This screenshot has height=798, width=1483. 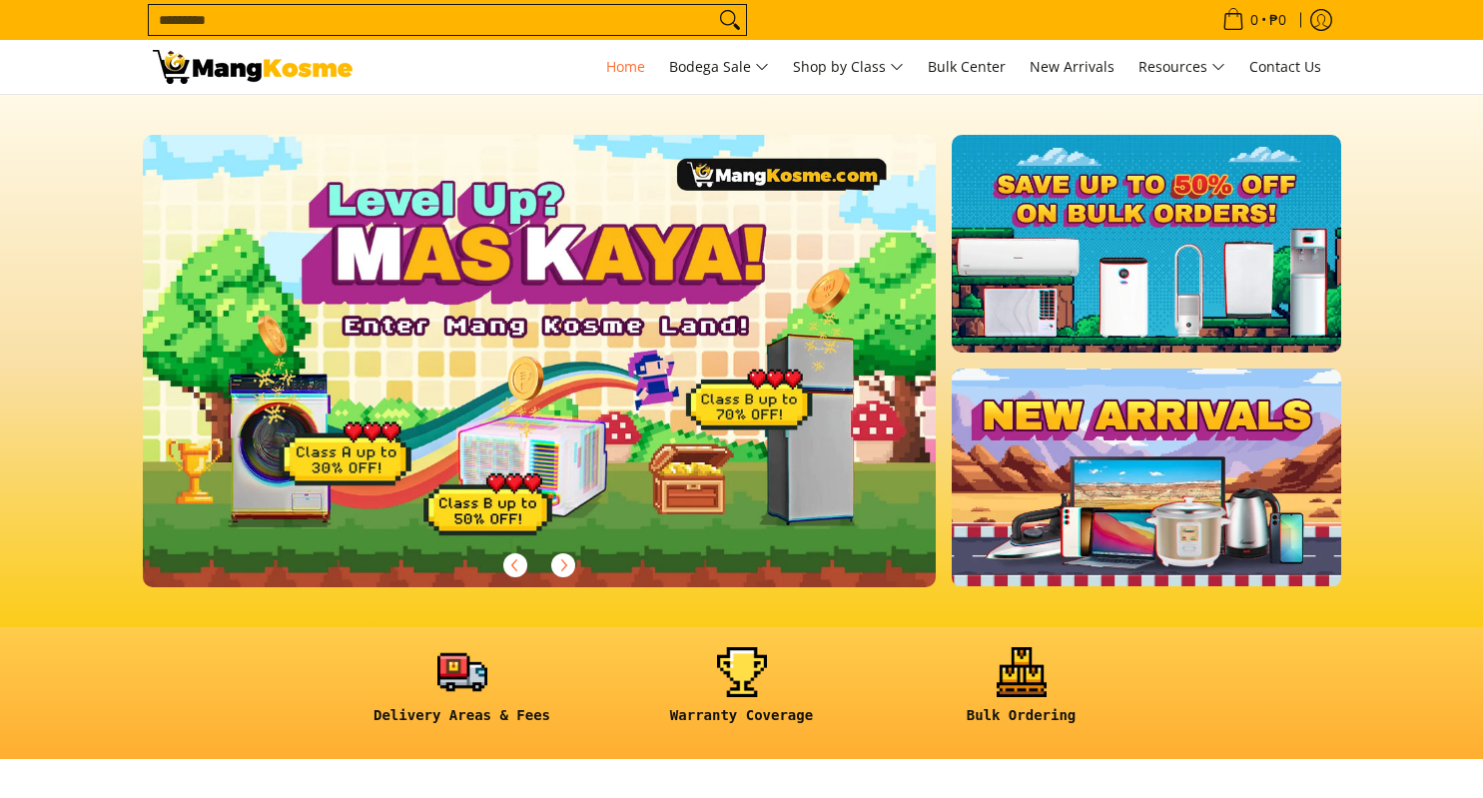 I want to click on span: Shop by Class, so click(x=848, y=67).